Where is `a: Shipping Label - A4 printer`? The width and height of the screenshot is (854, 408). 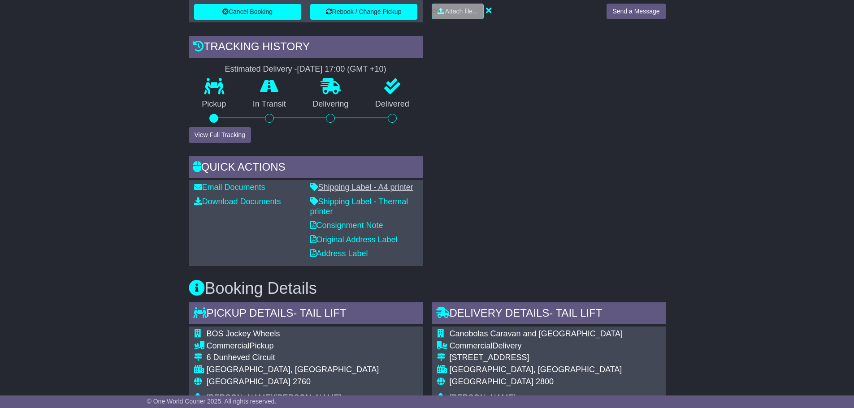 a: Shipping Label - A4 printer is located at coordinates (362, 187).